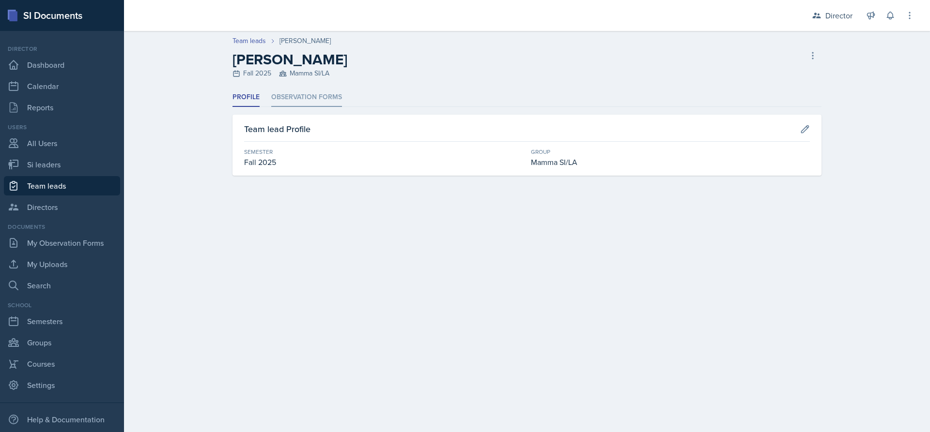 The height and width of the screenshot is (432, 930). I want to click on div: School, so click(62, 305).